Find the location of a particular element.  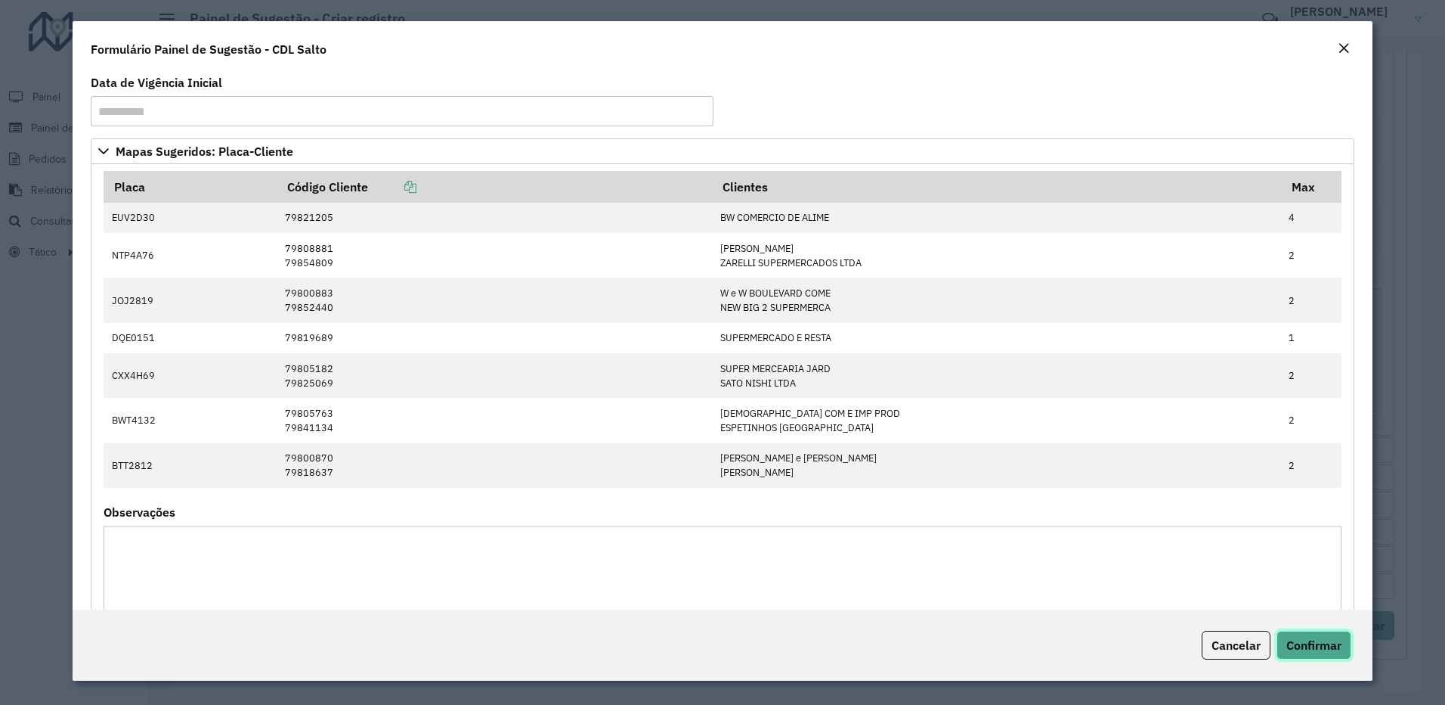

th: Placa is located at coordinates (190, 187).